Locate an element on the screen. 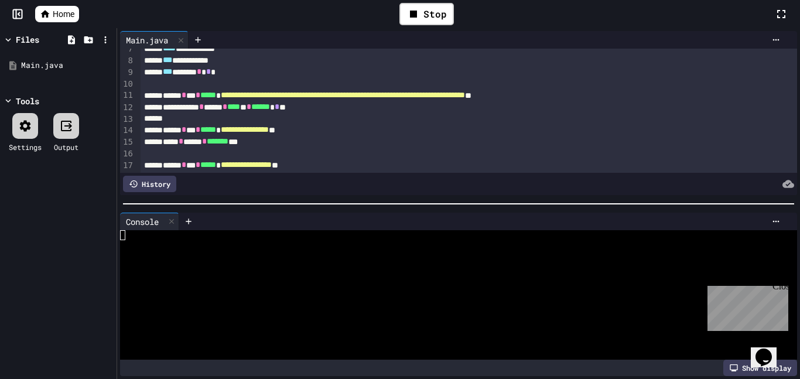  div: 18 is located at coordinates (127, 177).